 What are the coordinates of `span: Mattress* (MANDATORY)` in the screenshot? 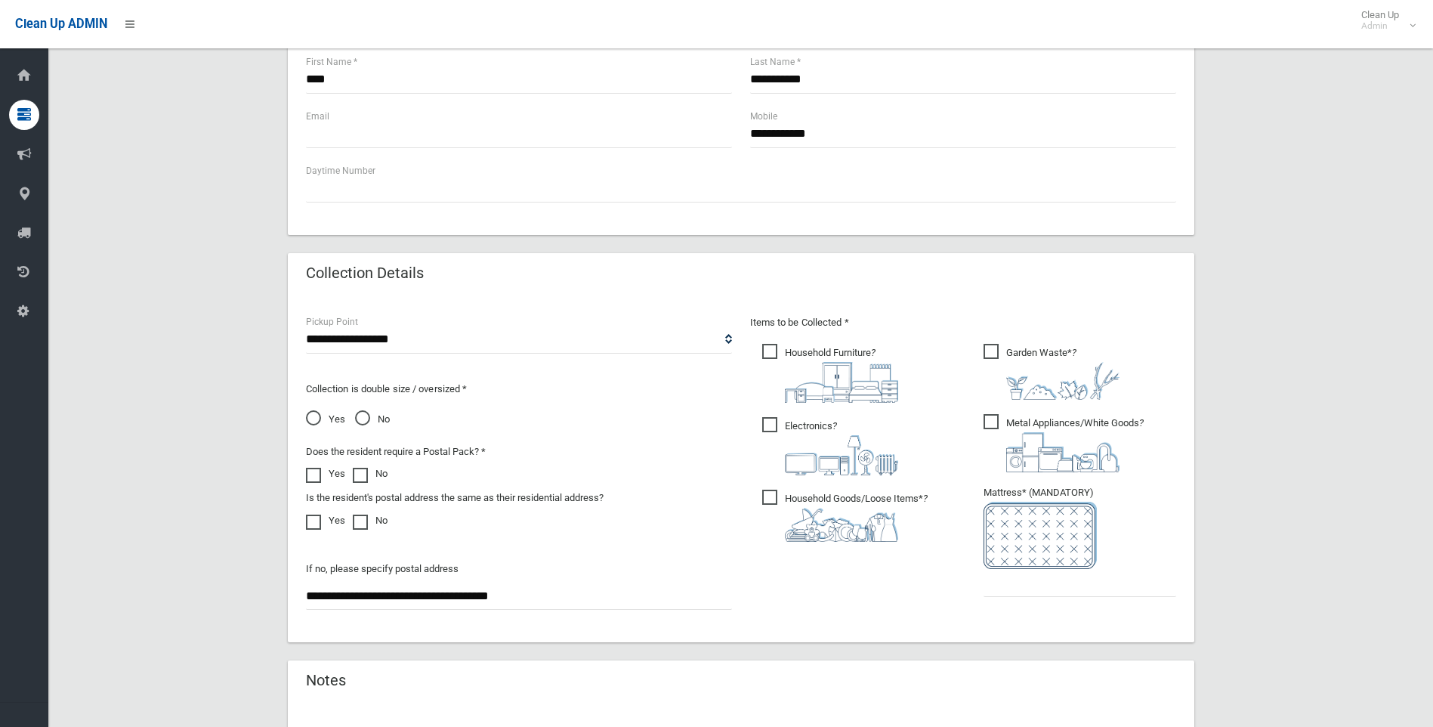 It's located at (1080, 527).